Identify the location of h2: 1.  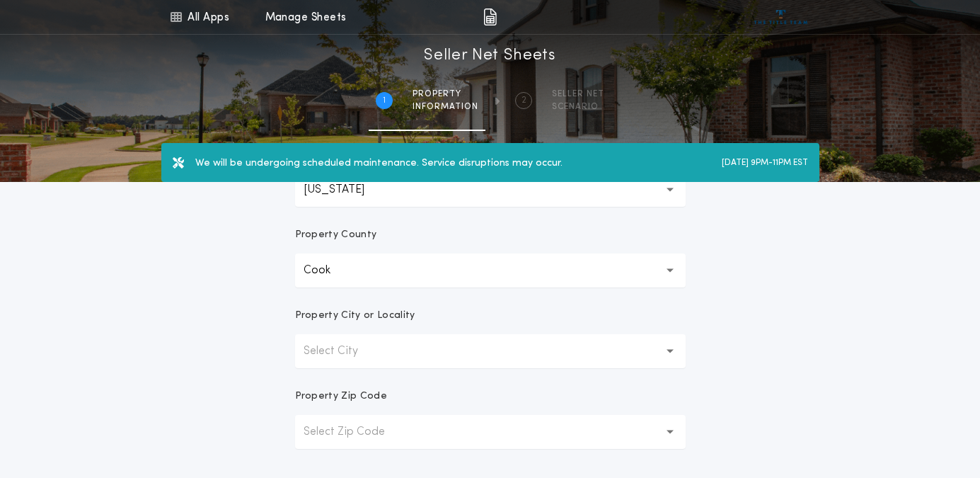
(384, 100).